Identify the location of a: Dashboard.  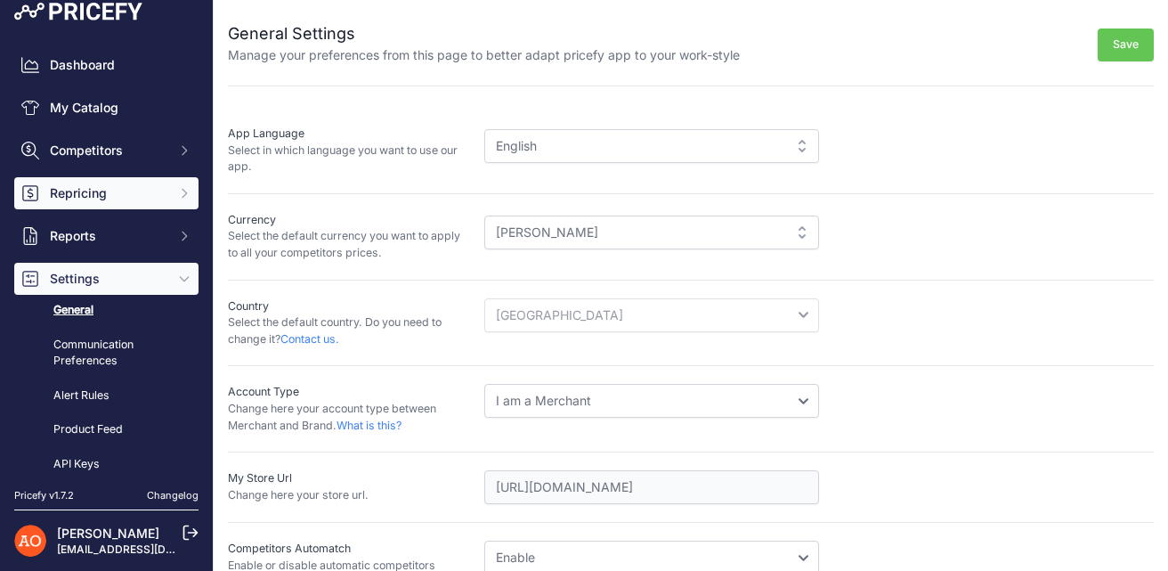
(106, 65).